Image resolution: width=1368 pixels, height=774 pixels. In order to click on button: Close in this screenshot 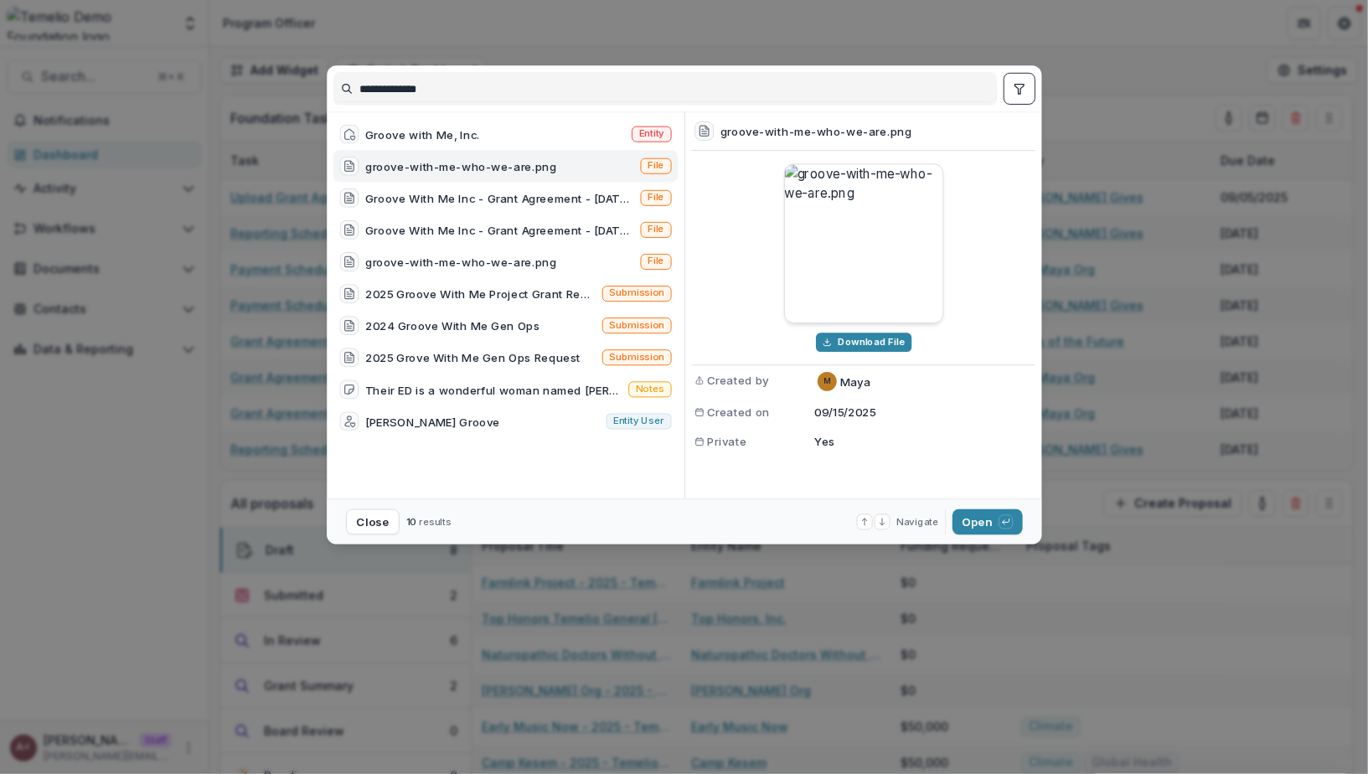, I will do `click(373, 522)`.